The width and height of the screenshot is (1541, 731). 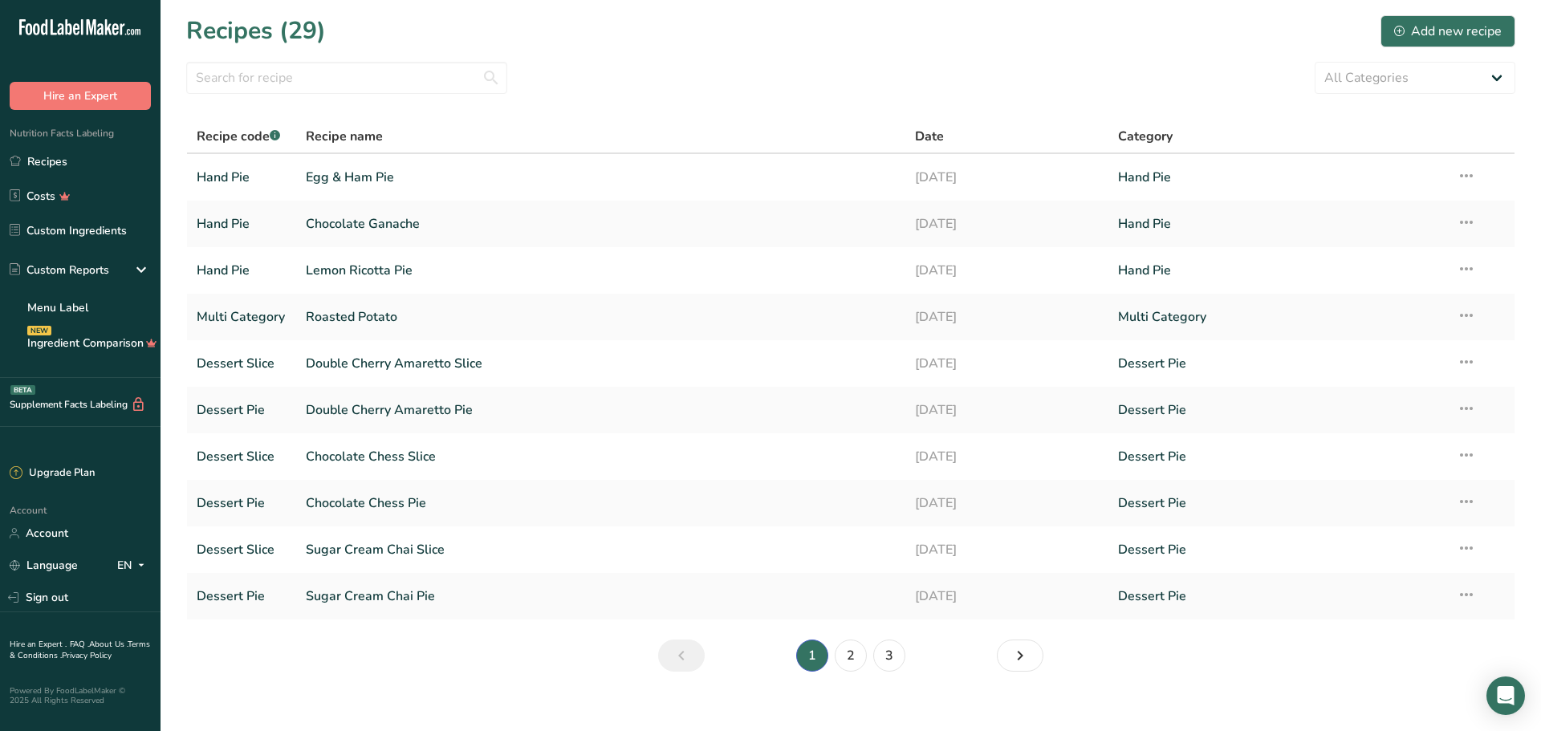 I want to click on div: Add new recipe, so click(x=1448, y=31).